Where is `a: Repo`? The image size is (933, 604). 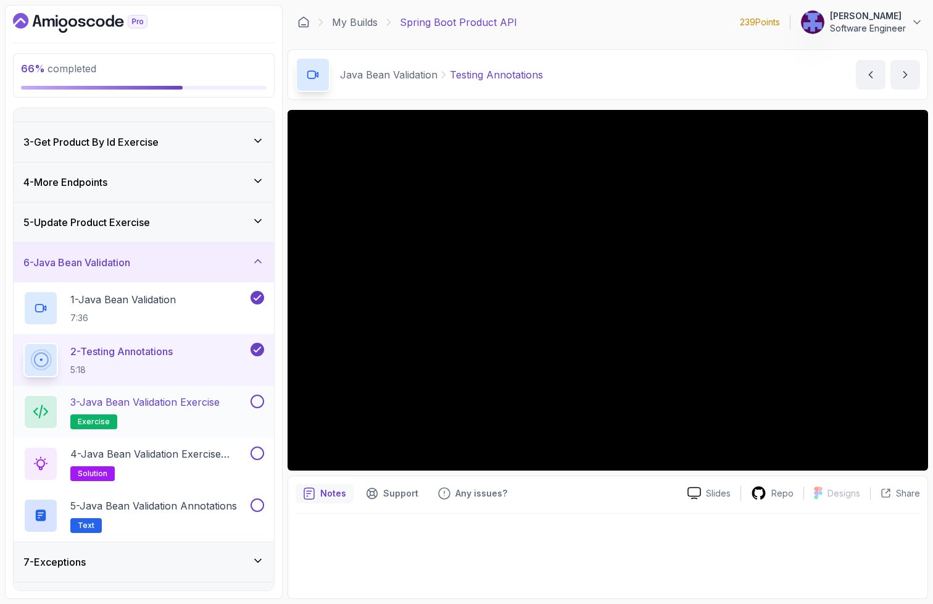 a: Repo is located at coordinates (772, 493).